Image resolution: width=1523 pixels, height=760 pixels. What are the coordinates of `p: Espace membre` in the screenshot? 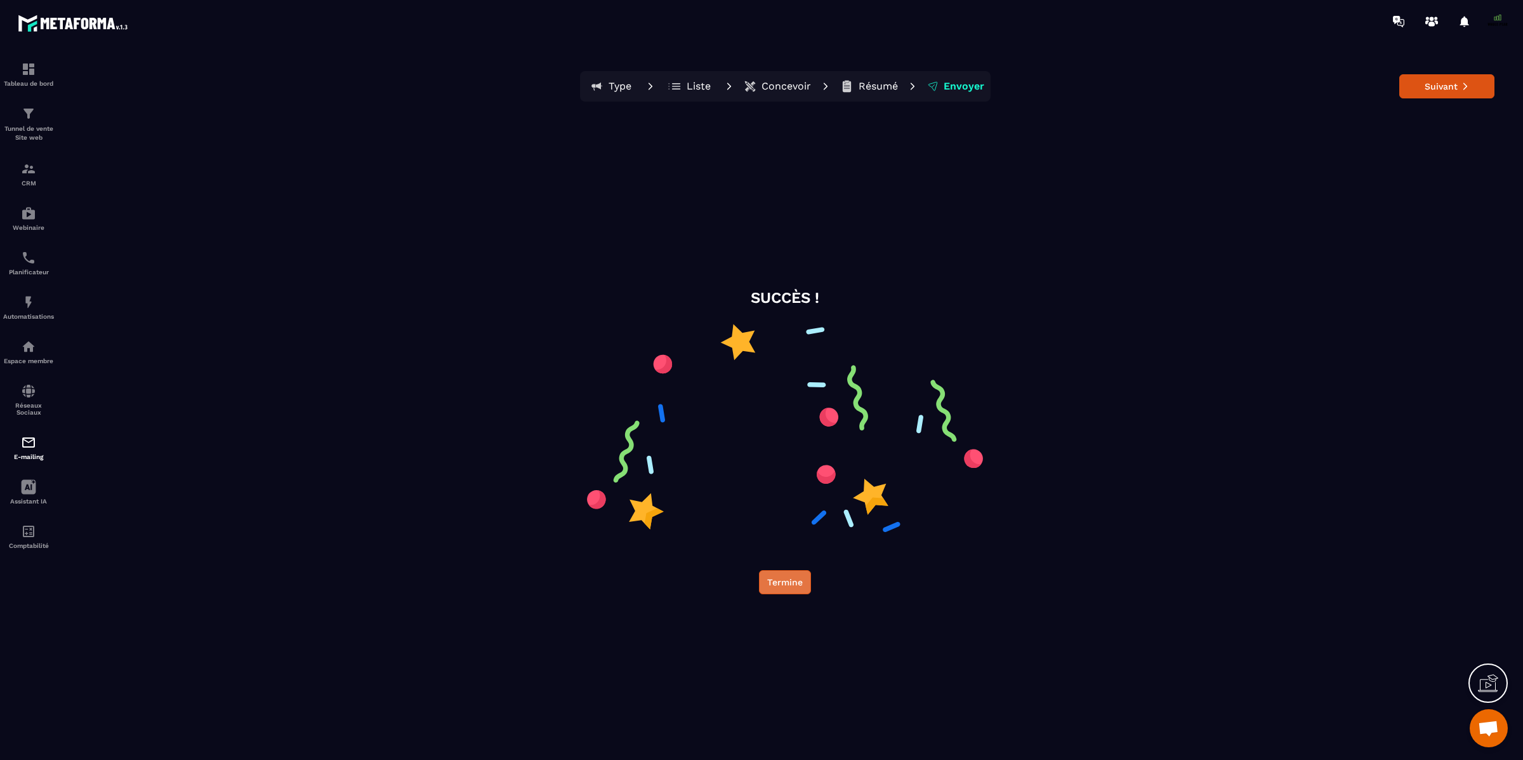 It's located at (29, 361).